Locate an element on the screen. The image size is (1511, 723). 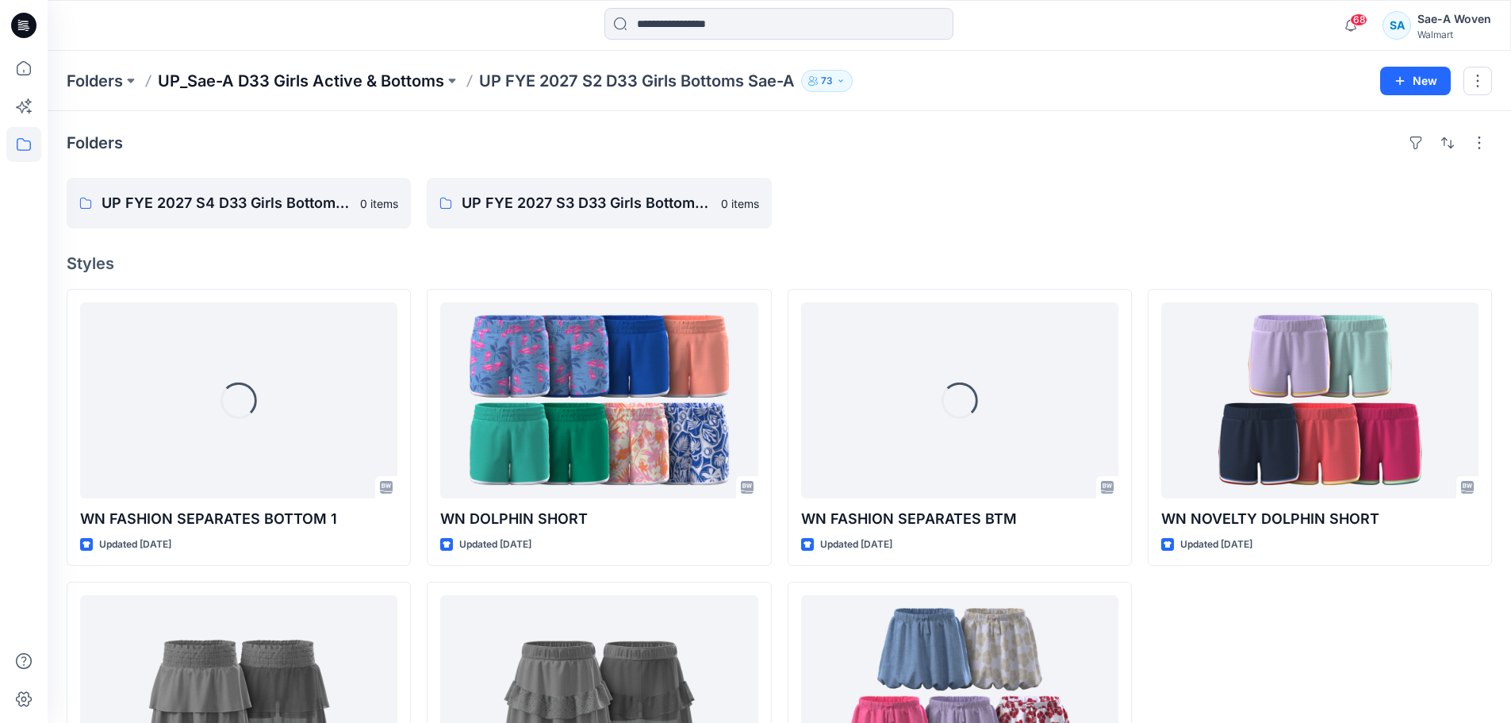
span: 68 is located at coordinates (1359, 20).